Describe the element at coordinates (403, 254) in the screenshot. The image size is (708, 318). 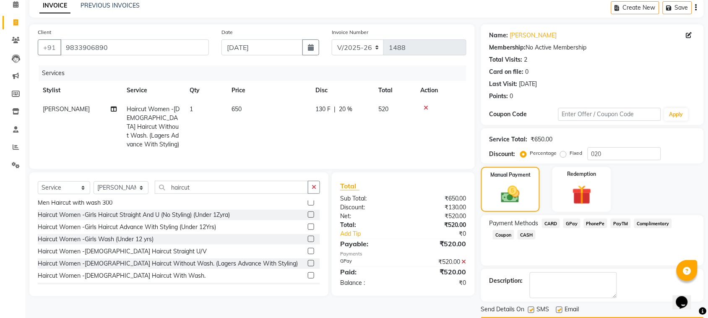
I see `div: Payments` at that location.